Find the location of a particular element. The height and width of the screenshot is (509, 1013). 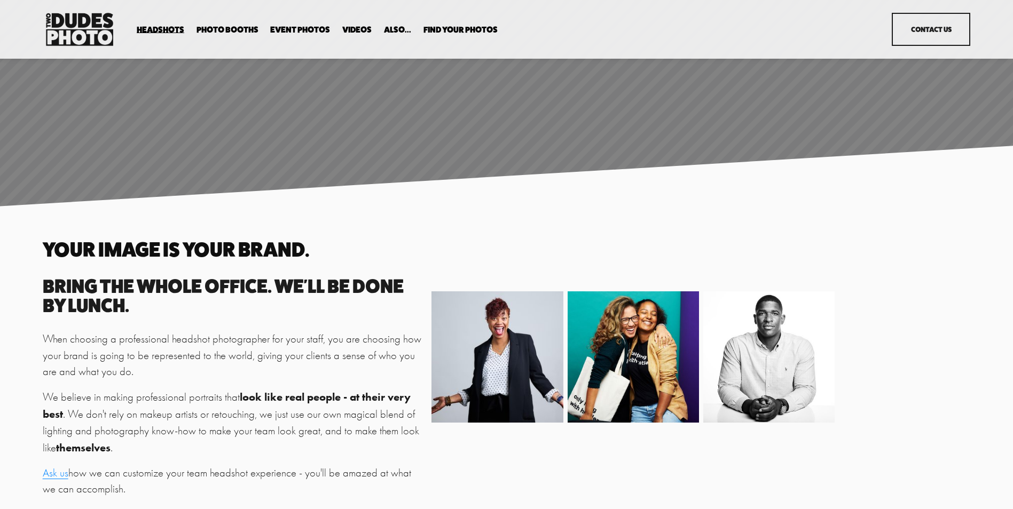

span: Also... is located at coordinates (397, 30).